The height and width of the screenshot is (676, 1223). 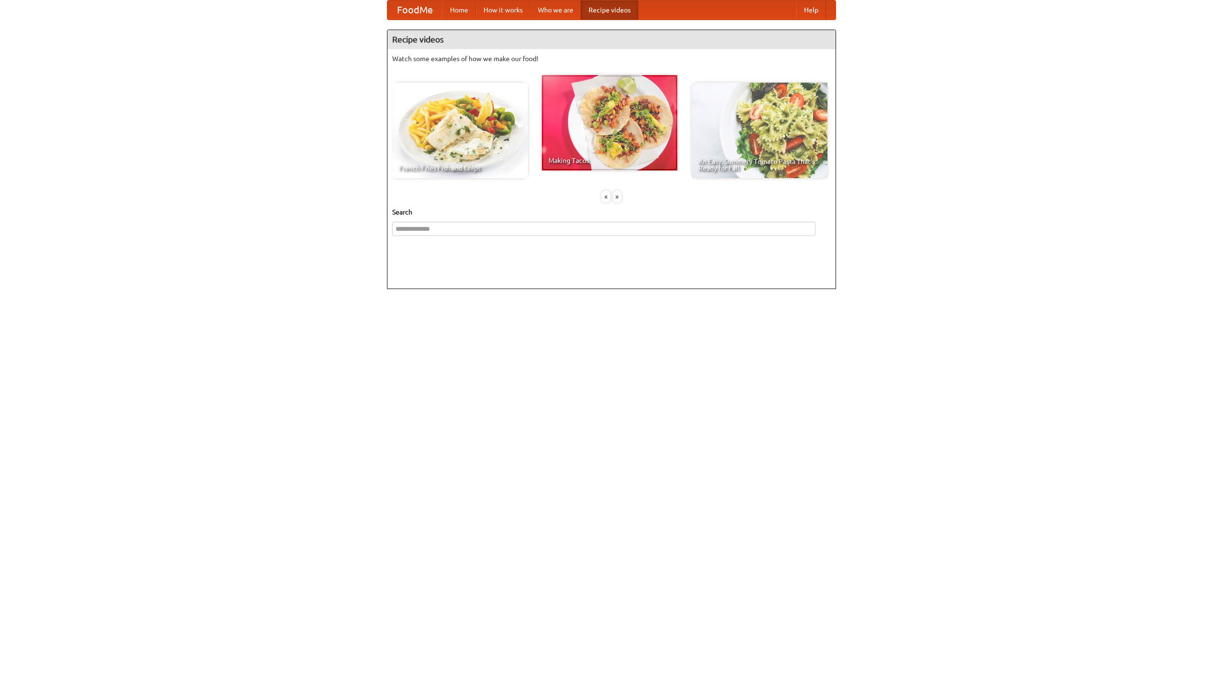 What do you see at coordinates (503, 10) in the screenshot?
I see `a: How it works` at bounding box center [503, 10].